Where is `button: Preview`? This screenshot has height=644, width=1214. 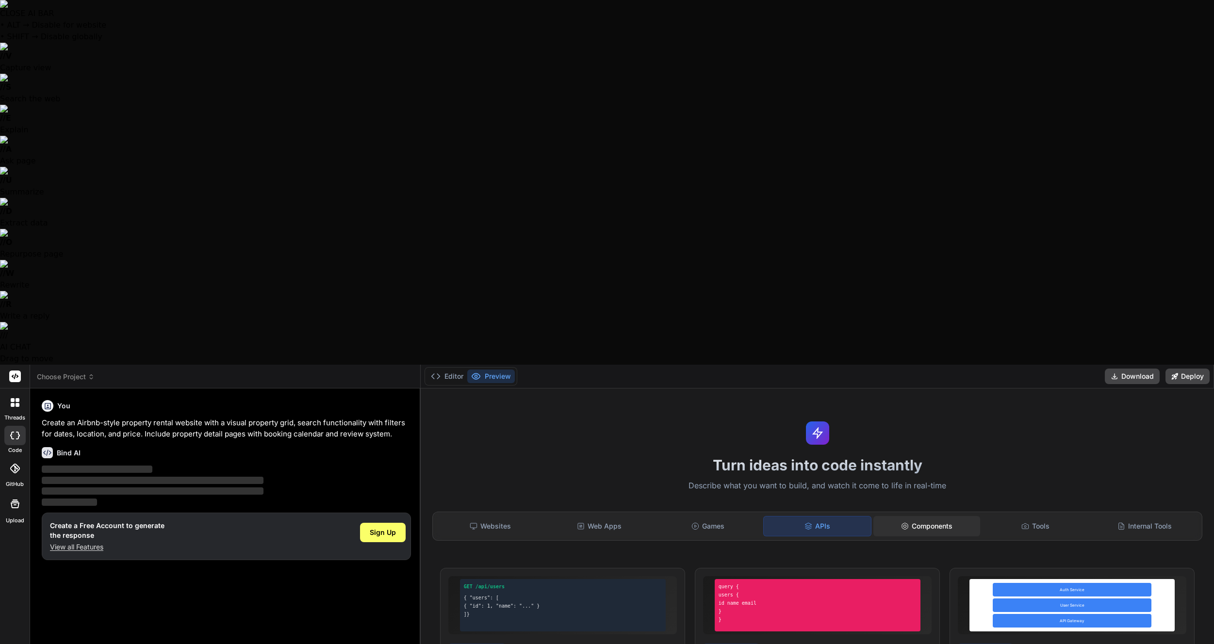
button: Preview is located at coordinates (491, 377).